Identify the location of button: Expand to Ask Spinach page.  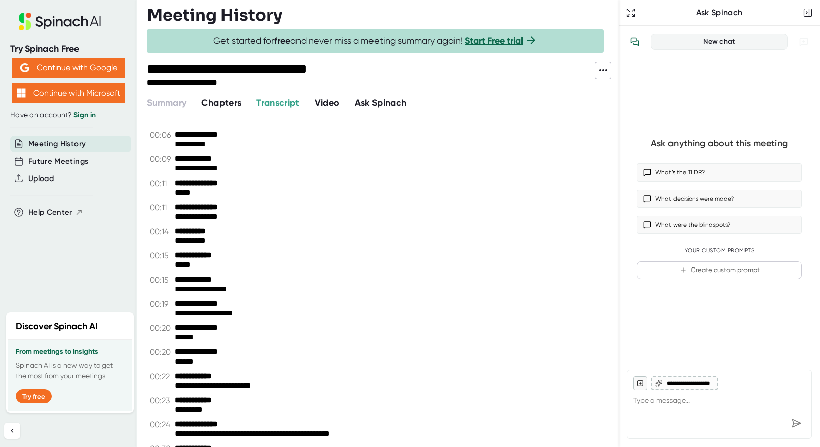
(630, 13).